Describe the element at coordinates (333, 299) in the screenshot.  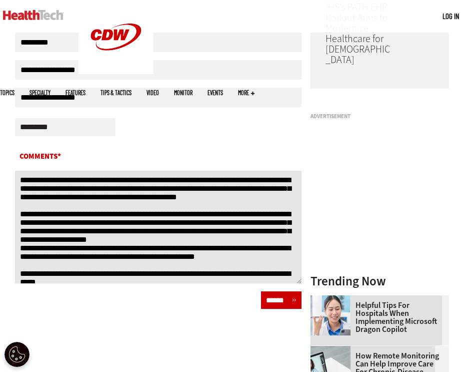
I see `a: Doctor using phone to dictate to tablet` at that location.